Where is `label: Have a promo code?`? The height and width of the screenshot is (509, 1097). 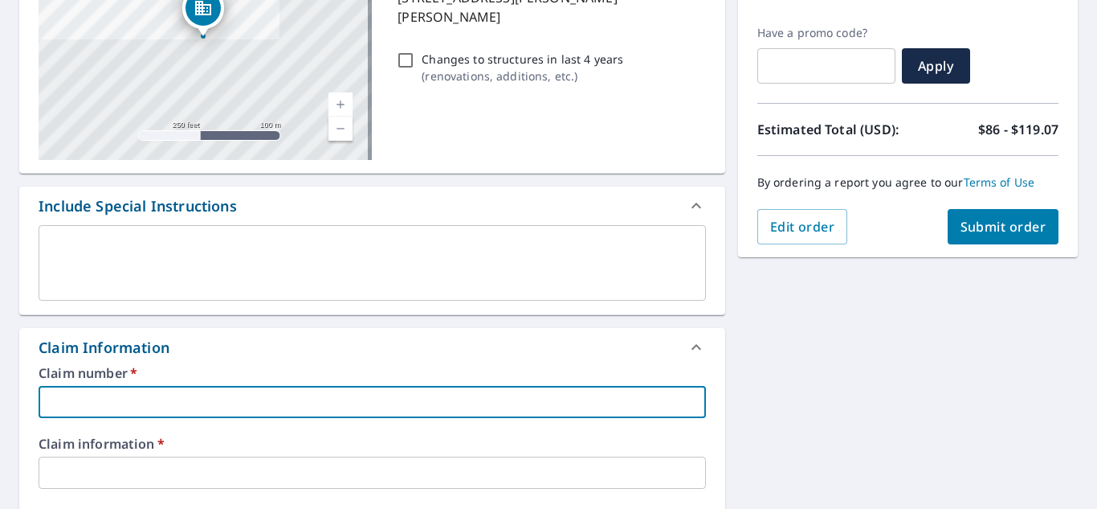
label: Have a promo code? is located at coordinates (827, 33).